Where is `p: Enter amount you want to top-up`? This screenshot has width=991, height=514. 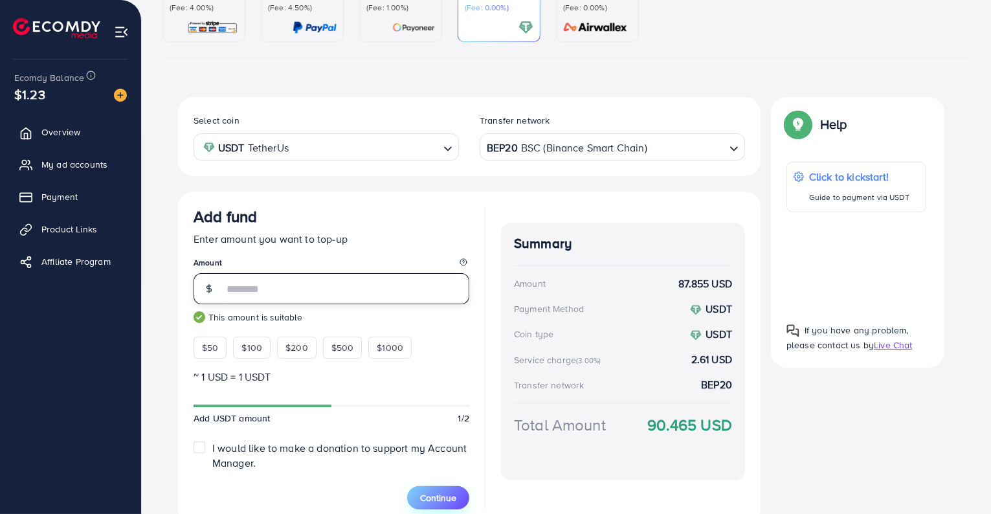 p: Enter amount you want to top-up is located at coordinates (332, 239).